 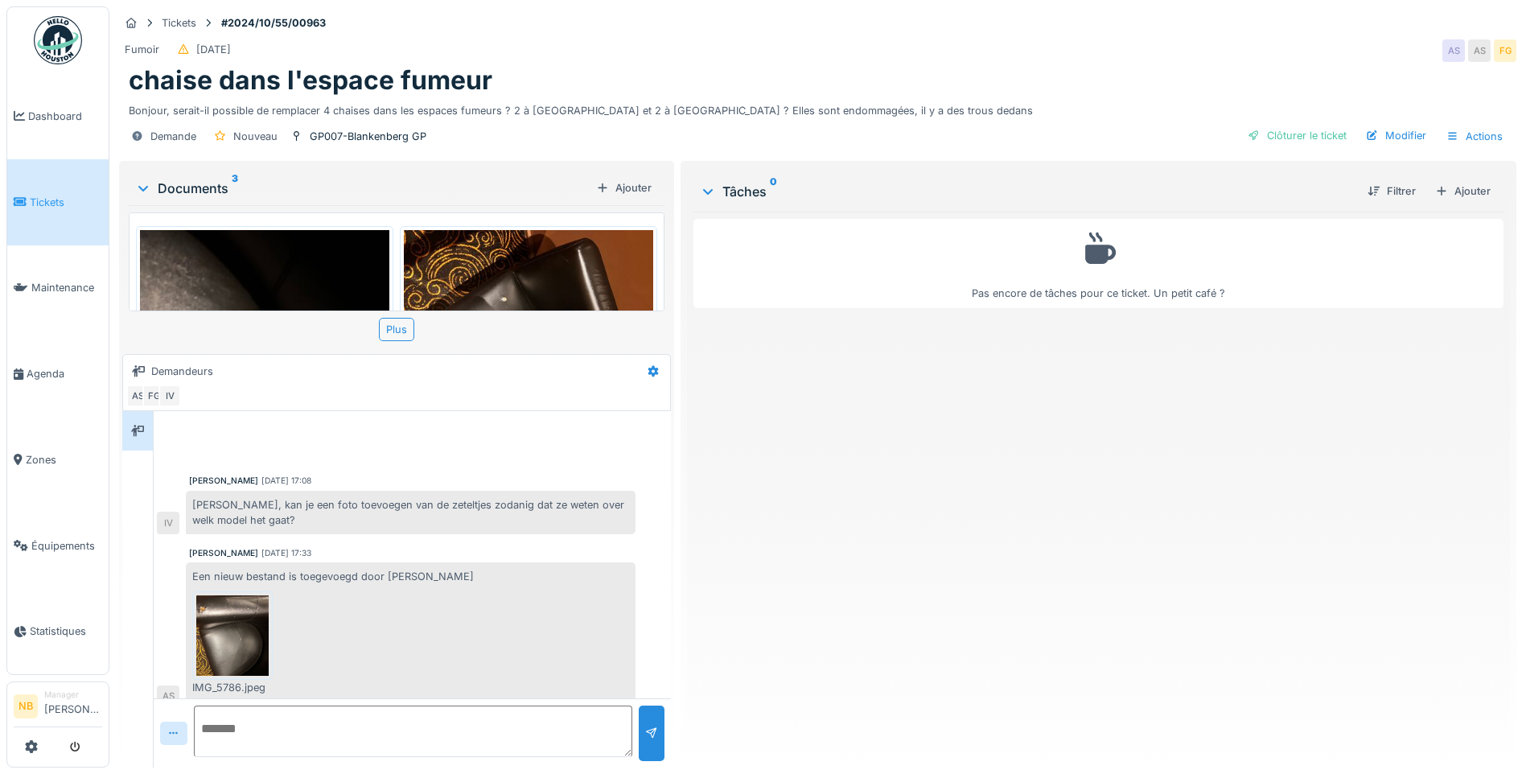 What do you see at coordinates (265, 396) in the screenshot?
I see `img: mhrfgsl1jb9mijjdyjy1caaq3g7c` at bounding box center [265, 396].